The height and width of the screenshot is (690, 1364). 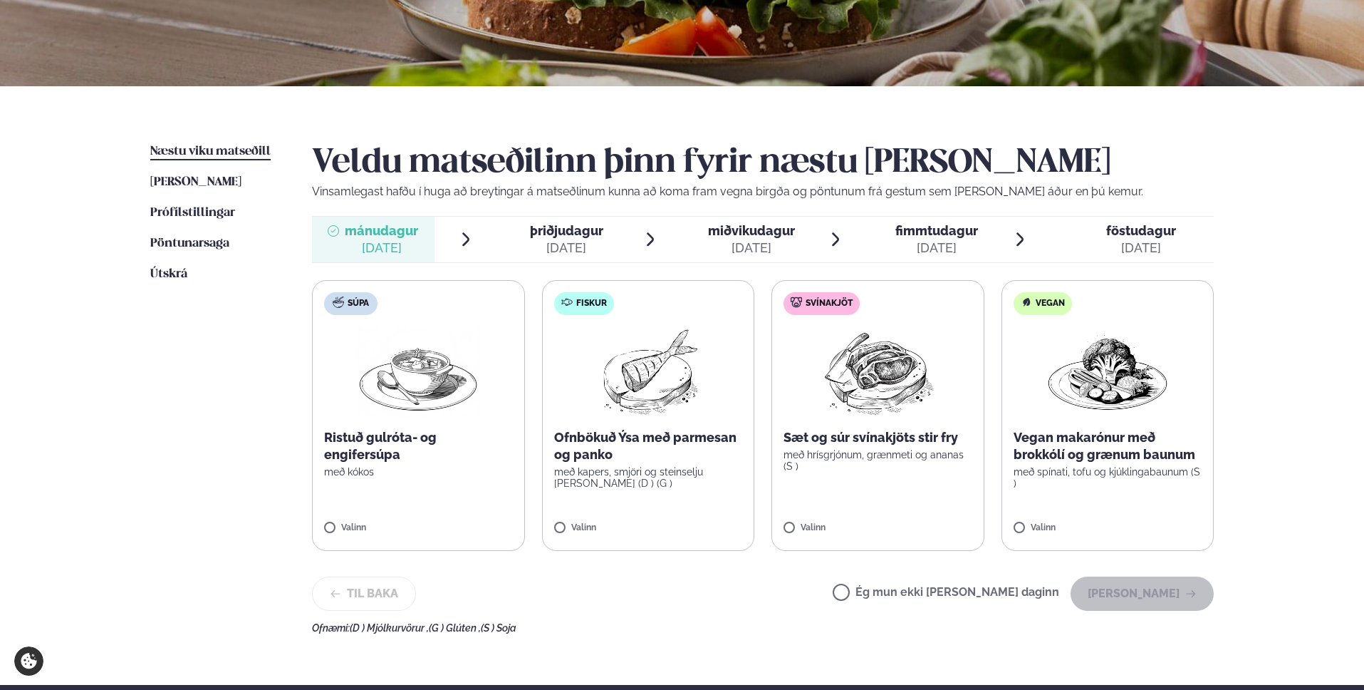 What do you see at coordinates (648, 446) in the screenshot?
I see `p: Ofnbökuð Ýsa með parmesan og panko` at bounding box center [648, 446].